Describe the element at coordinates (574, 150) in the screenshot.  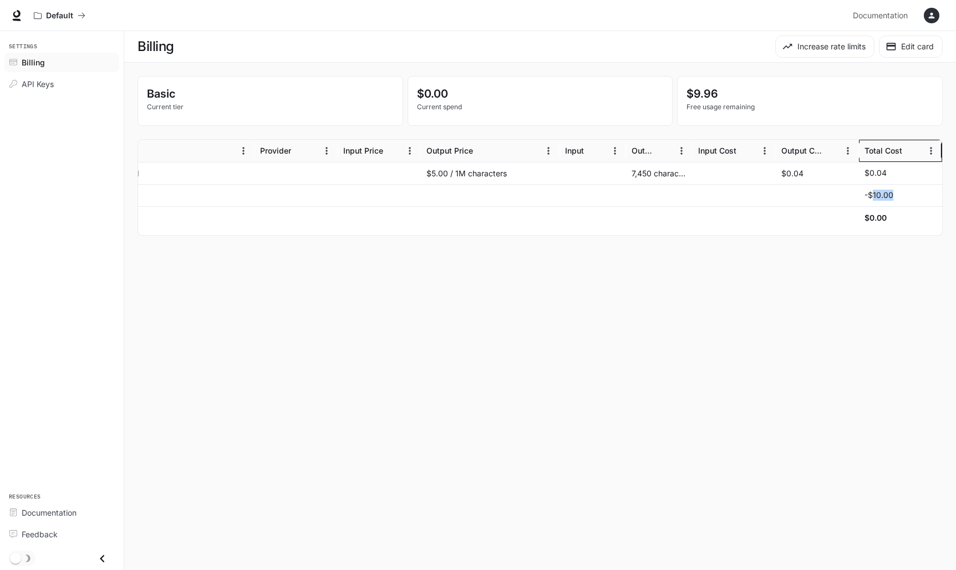
I see `div: Input` at that location.